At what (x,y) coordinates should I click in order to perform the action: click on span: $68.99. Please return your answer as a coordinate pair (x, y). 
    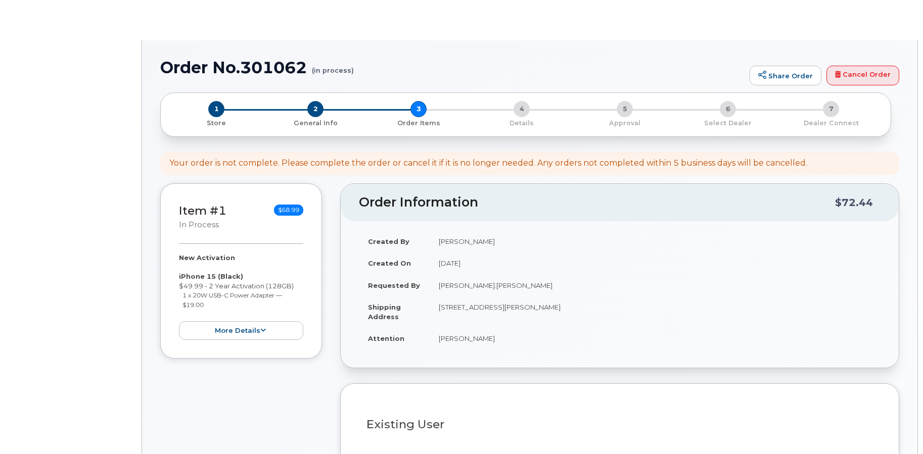
    Looking at the image, I should click on (289, 210).